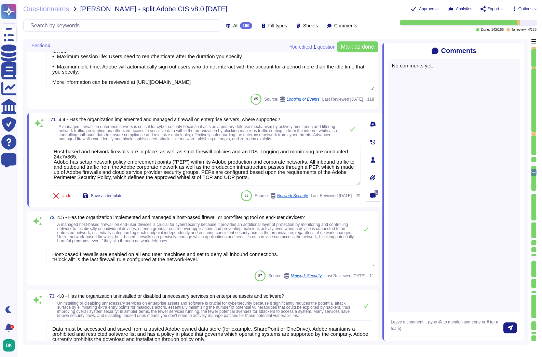 The height and width of the screenshot is (357, 542). Describe the element at coordinates (198, 133) in the screenshot. I see `span: A managed firewall on enterprise servers is critical for cyber security because it acts as a prim...` at that location.